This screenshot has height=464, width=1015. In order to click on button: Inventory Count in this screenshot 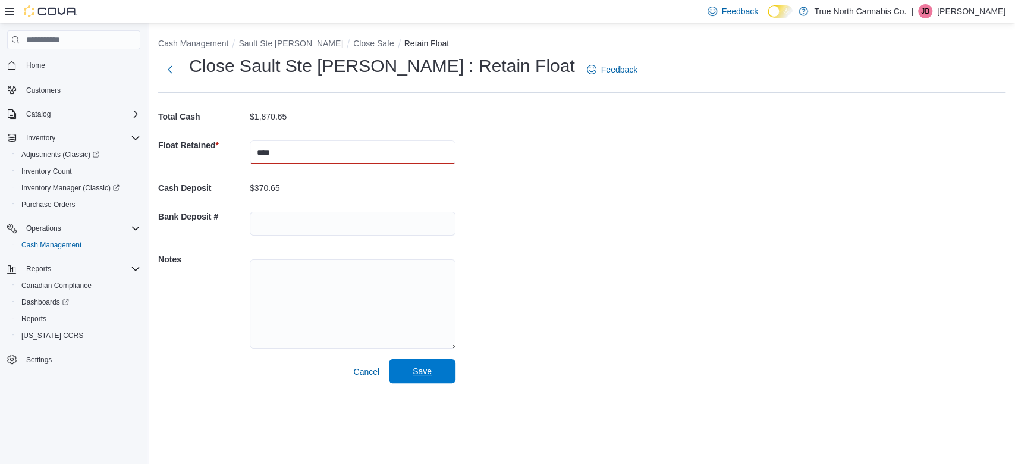, I will do `click(78, 171)`.